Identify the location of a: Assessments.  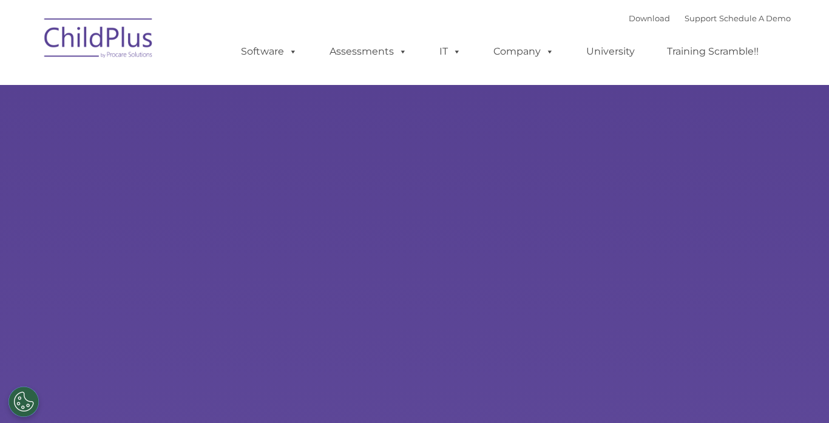
(368, 52).